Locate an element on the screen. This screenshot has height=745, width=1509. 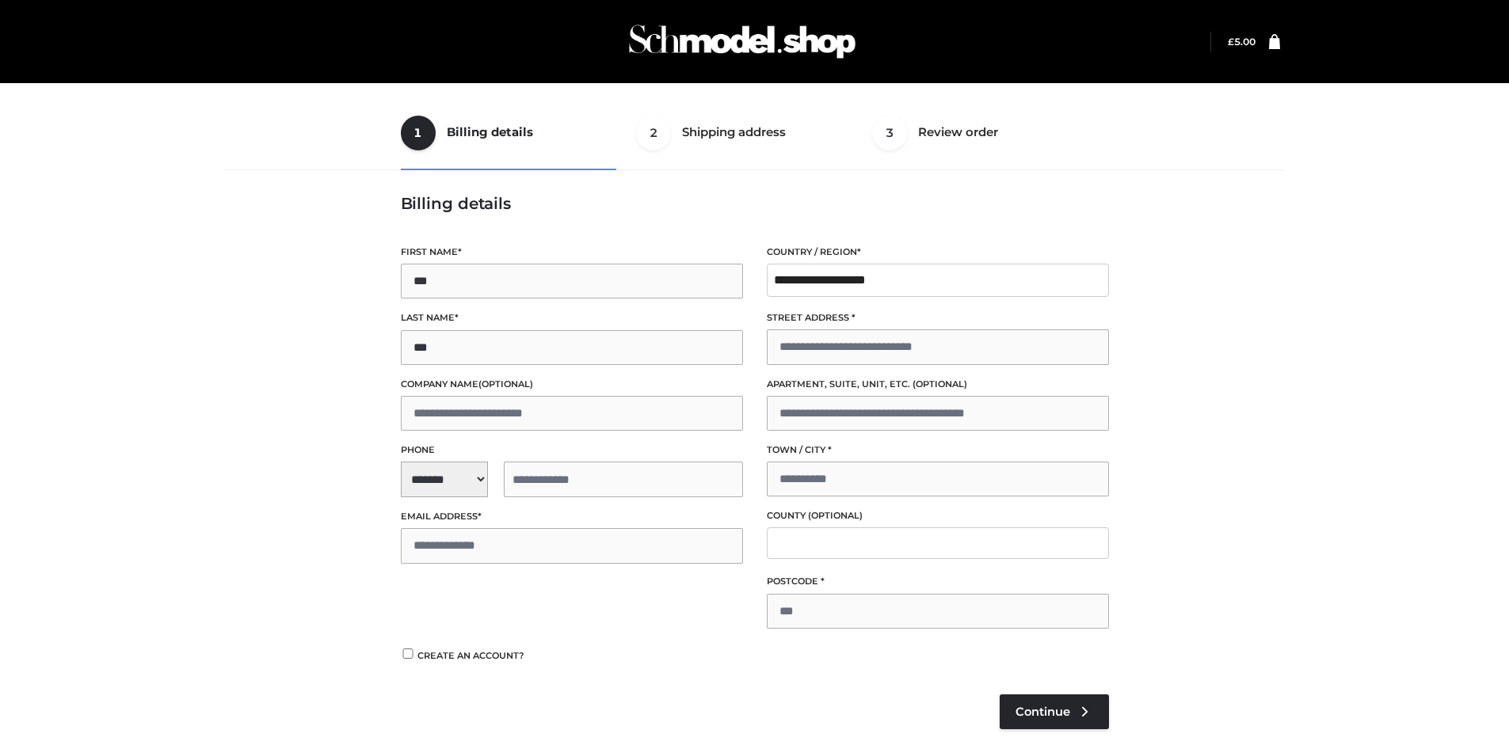
a: £5.00 is located at coordinates (1241, 41).